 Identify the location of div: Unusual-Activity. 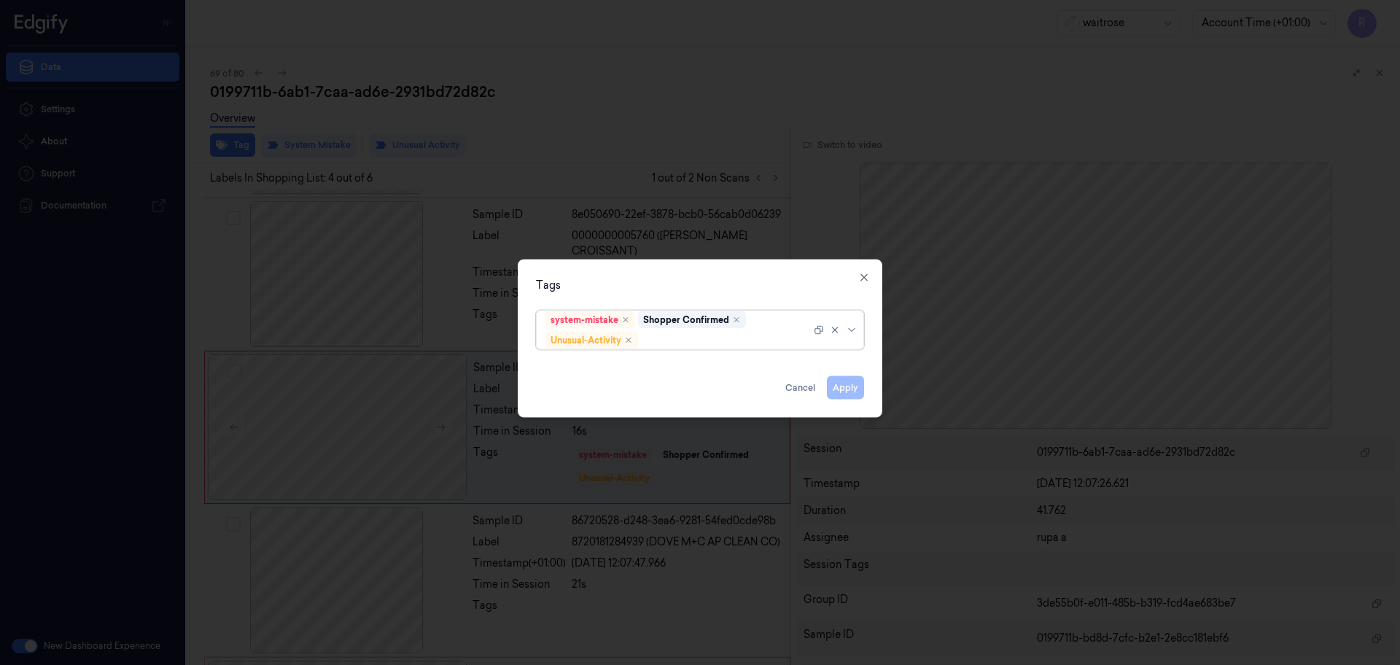
(586, 341).